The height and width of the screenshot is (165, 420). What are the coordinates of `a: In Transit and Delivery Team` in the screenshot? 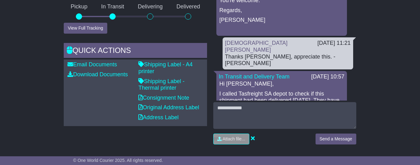 It's located at (254, 76).